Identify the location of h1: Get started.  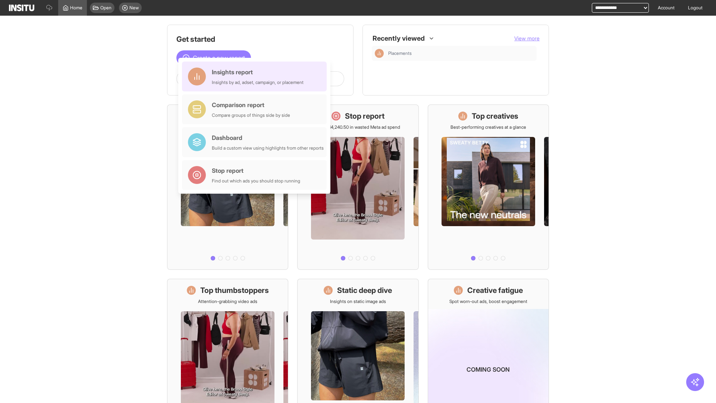
(260, 39).